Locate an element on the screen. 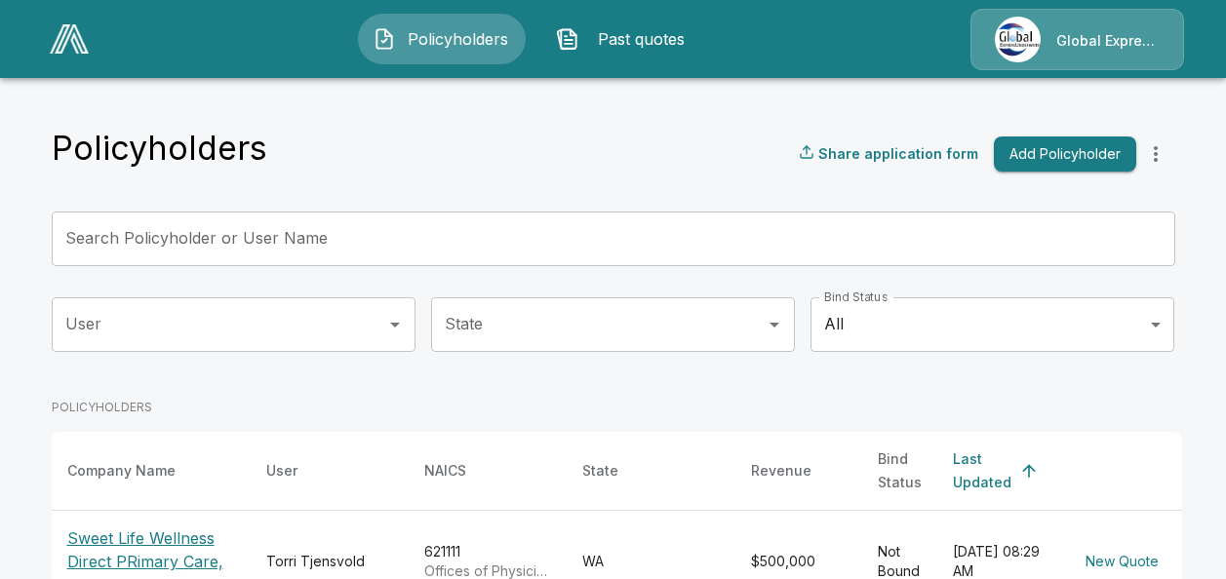 This screenshot has height=579, width=1226. div: Torri Tjensvold is located at coordinates (330, 562).